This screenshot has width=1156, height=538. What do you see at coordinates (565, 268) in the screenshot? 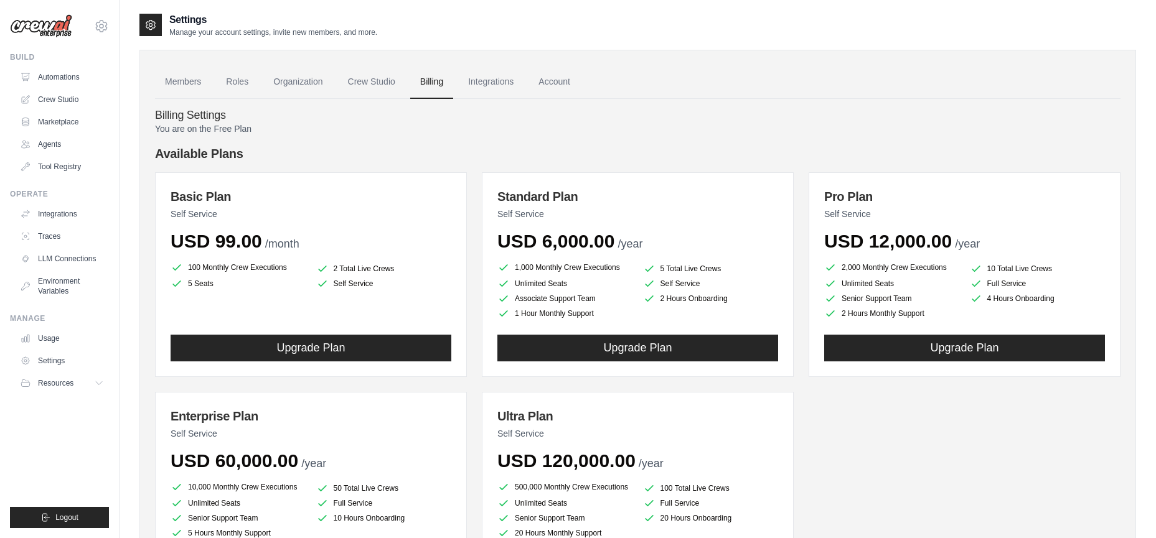
I see `li: 1,000 Monthly Crew Executions` at bounding box center [565, 268].